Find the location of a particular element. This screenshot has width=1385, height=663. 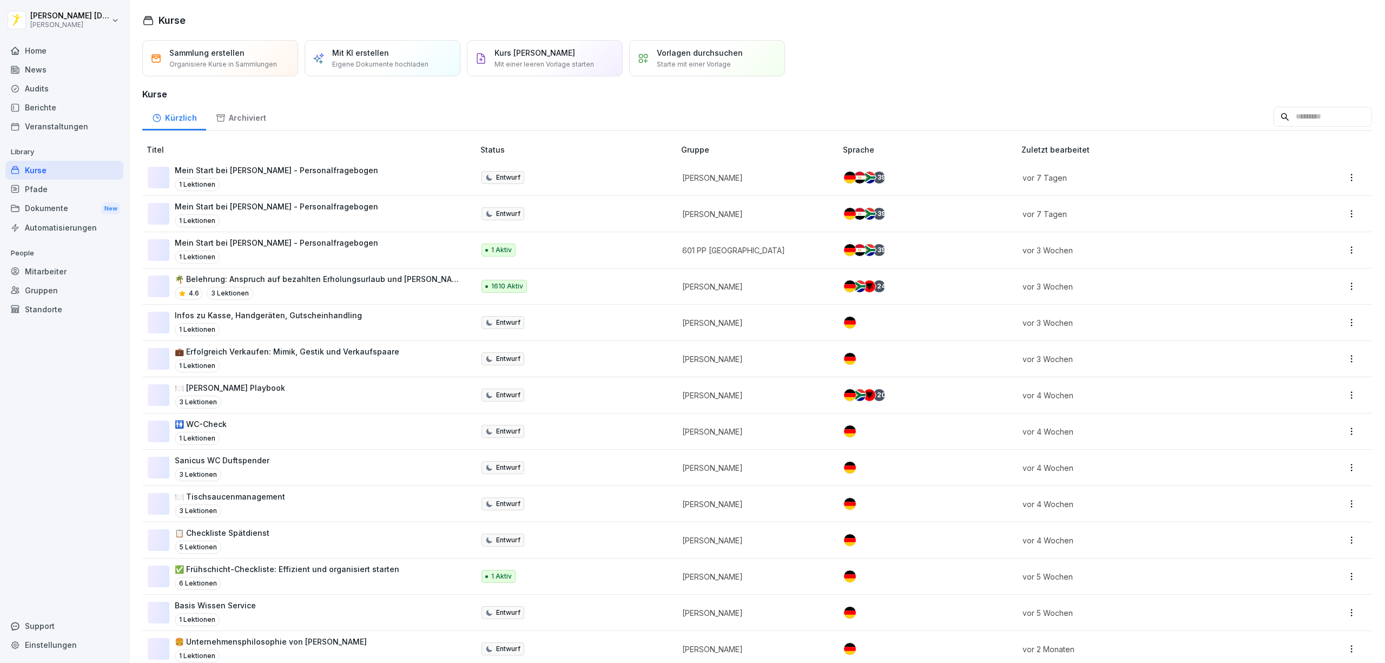

p: Sanicus WC Duftspender is located at coordinates (222, 460).